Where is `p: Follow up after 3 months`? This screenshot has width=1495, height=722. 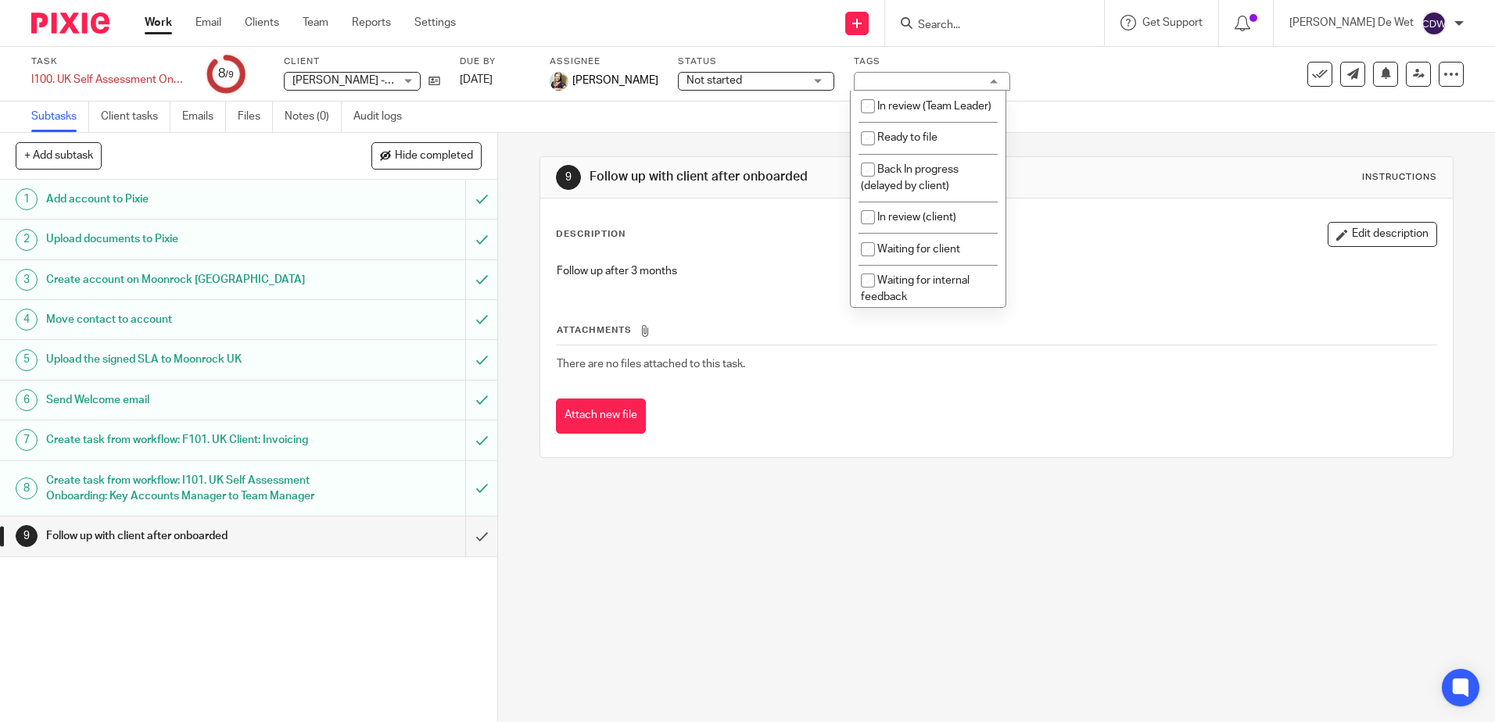 p: Follow up after 3 months is located at coordinates (996, 271).